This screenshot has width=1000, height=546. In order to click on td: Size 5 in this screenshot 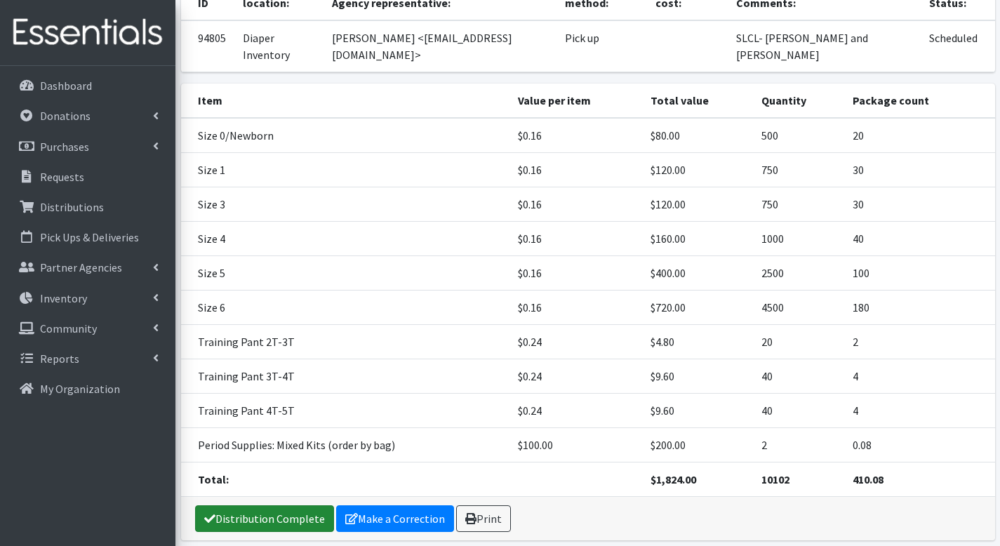, I will do `click(345, 272)`.